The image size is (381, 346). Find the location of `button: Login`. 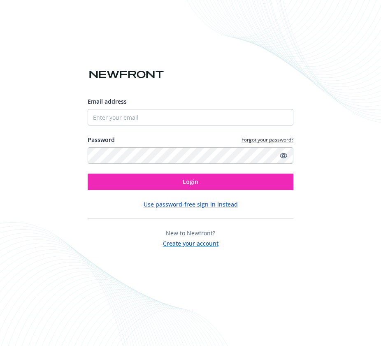

button: Login is located at coordinates (190, 182).